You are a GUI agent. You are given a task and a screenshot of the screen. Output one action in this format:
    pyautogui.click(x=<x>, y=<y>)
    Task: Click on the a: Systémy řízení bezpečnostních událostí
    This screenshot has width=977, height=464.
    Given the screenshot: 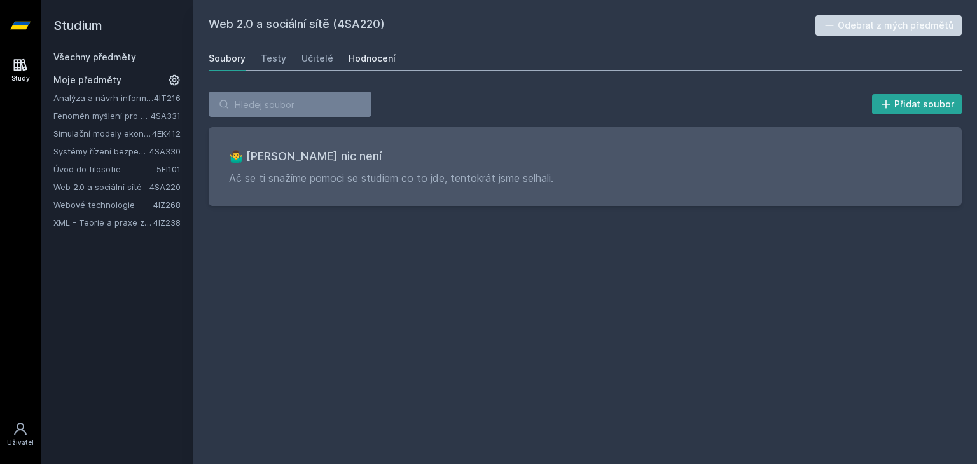 What is the action you would take?
    pyautogui.click(x=101, y=151)
    